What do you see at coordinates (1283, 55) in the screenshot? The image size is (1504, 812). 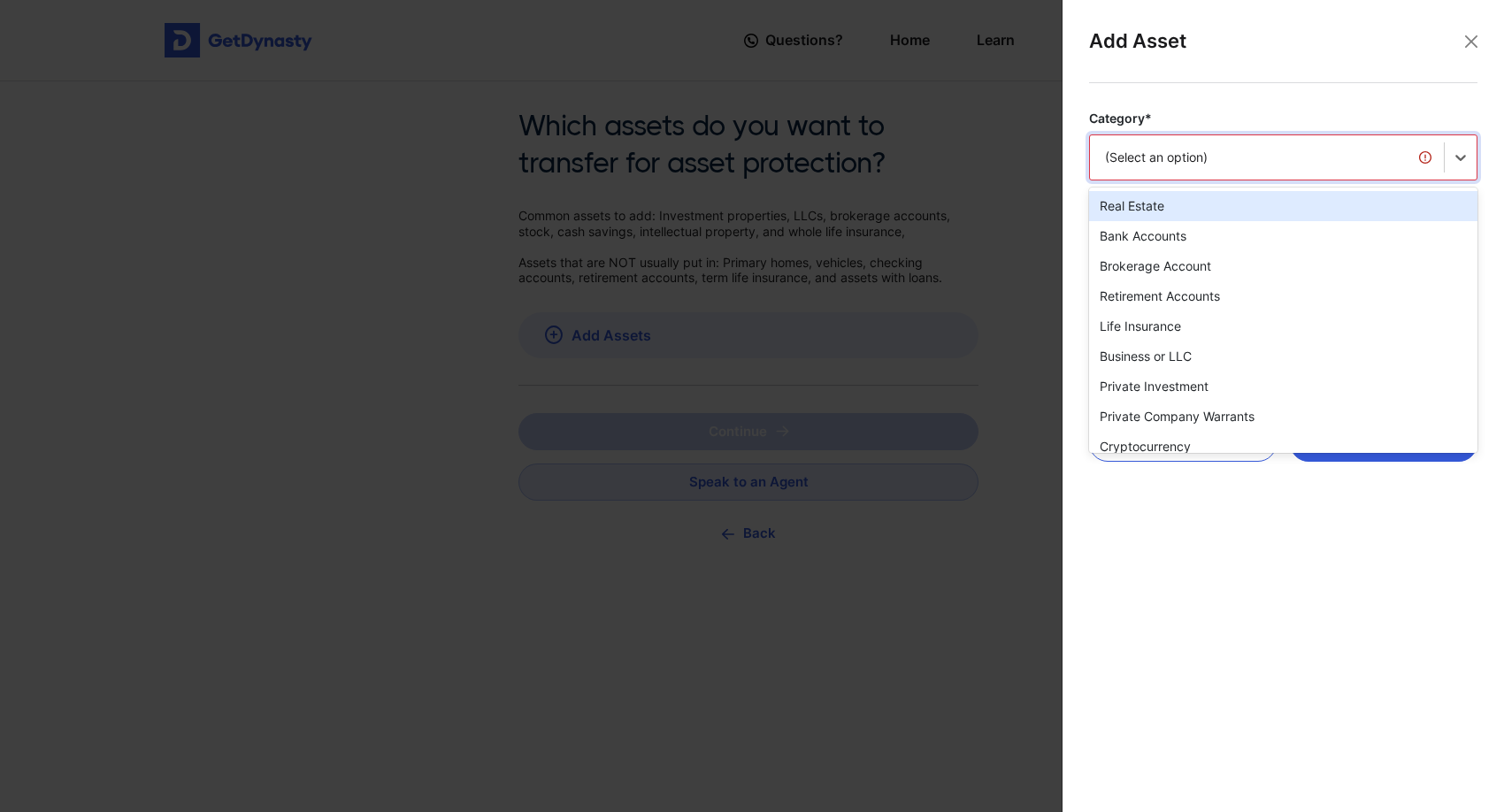 I see `div: Add Asset` at bounding box center [1283, 55].